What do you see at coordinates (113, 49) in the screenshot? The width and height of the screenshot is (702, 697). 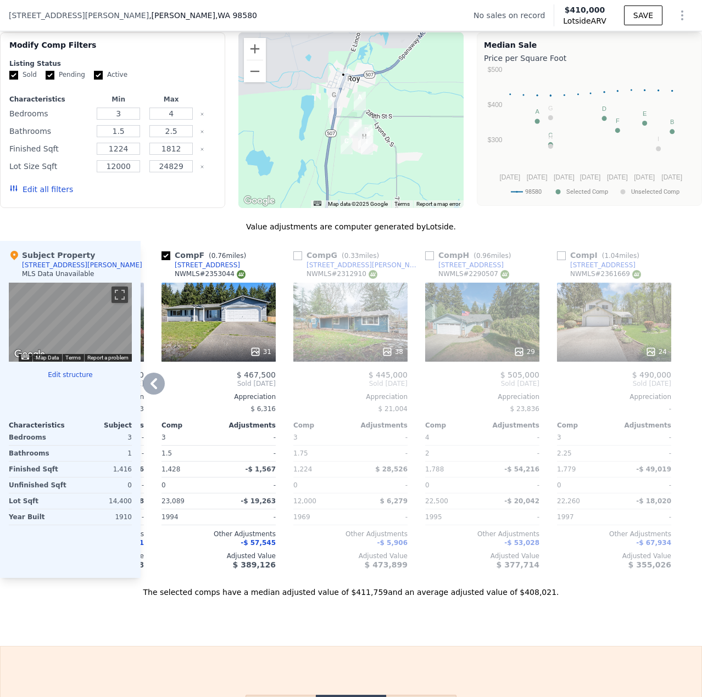 I see `div: Modify Comp Filters` at bounding box center [113, 49].